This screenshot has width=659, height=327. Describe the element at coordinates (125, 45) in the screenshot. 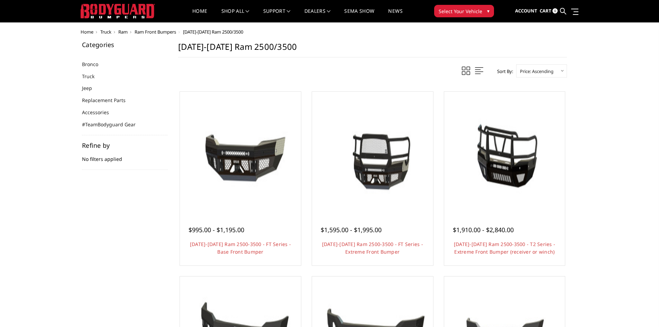

I see `h5: Categories` at that location.